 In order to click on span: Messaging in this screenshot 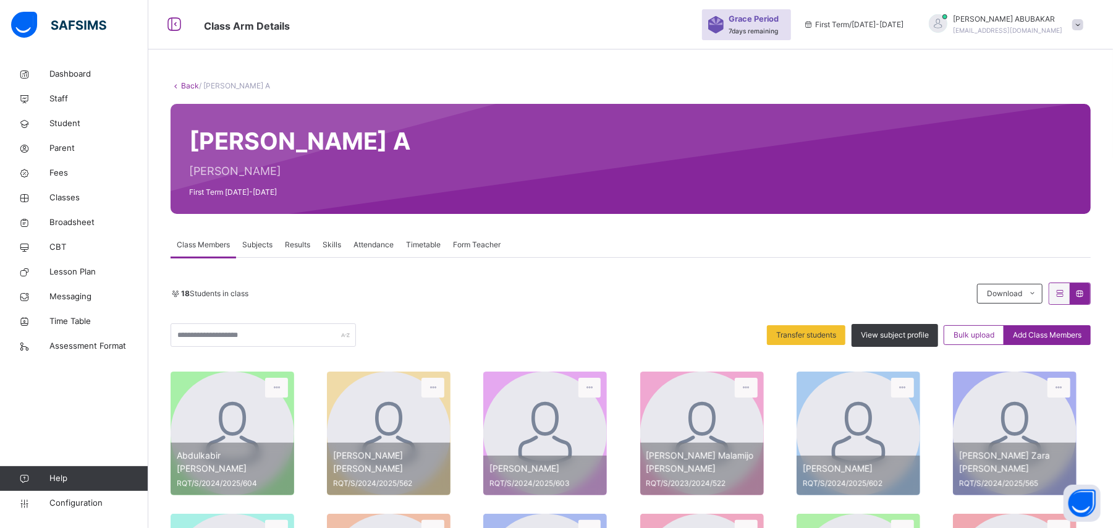, I will do `click(99, 297)`.